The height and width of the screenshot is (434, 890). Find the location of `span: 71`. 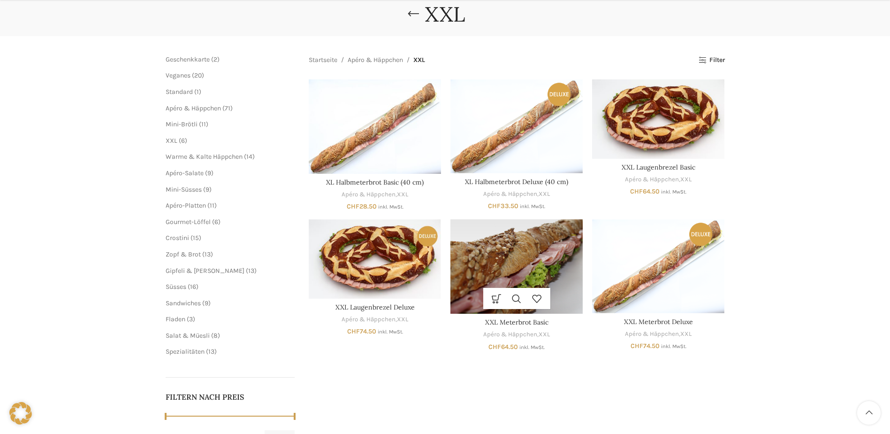

span: 71 is located at coordinates (228, 108).